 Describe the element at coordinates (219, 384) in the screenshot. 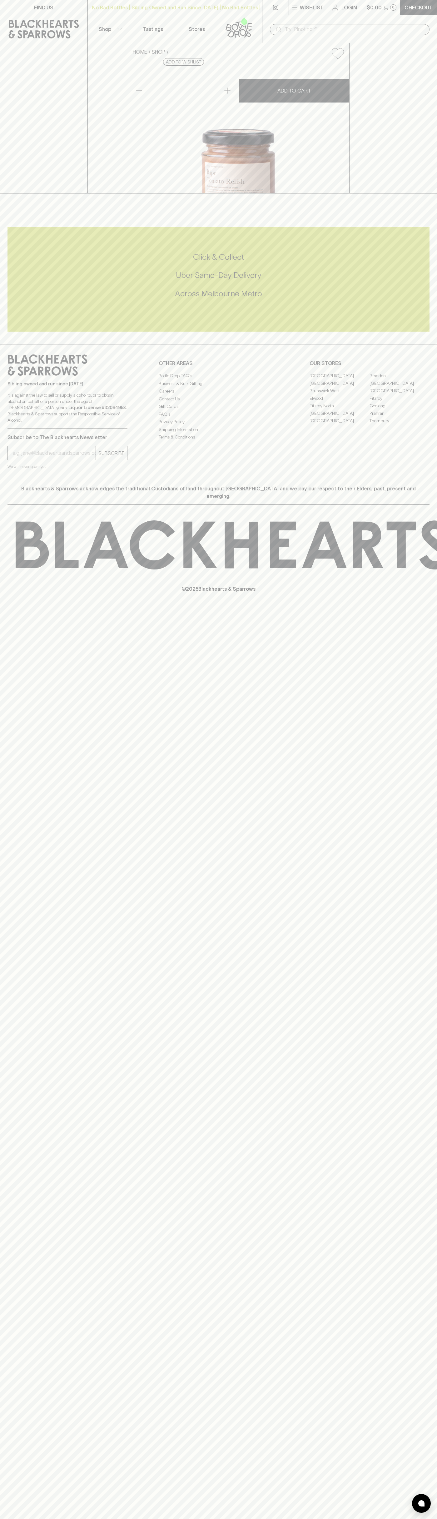

I see `a: Business & Bulk Gifting` at that location.